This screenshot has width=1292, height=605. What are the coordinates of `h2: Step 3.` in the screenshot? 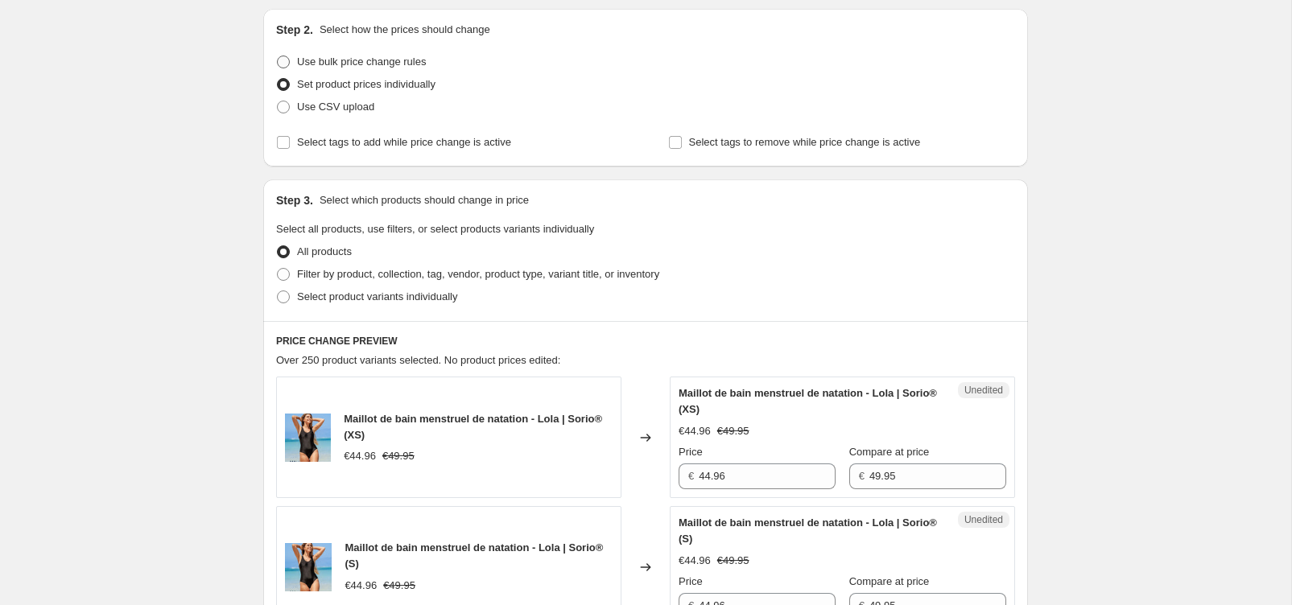 It's located at (295, 200).